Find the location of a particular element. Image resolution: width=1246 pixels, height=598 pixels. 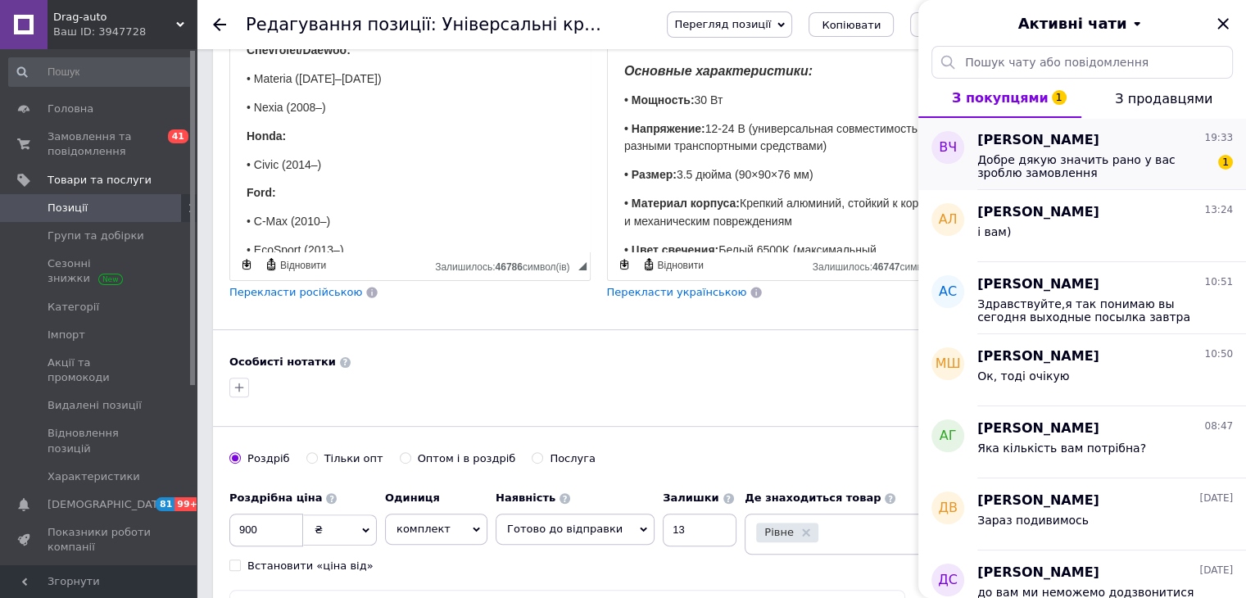

strong: Ford: is located at coordinates (31, 146).